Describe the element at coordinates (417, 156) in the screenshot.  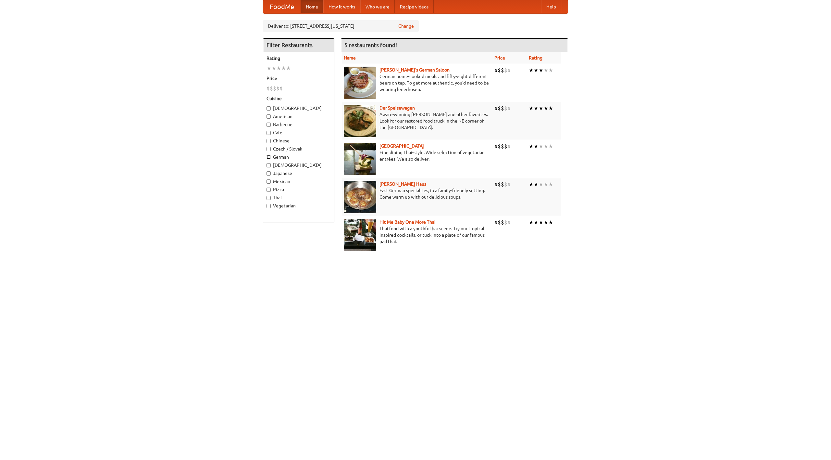
I see `p: Fine dining Thai-style. Wide selection of vegetarian entrées. We also deliver.` at that location.